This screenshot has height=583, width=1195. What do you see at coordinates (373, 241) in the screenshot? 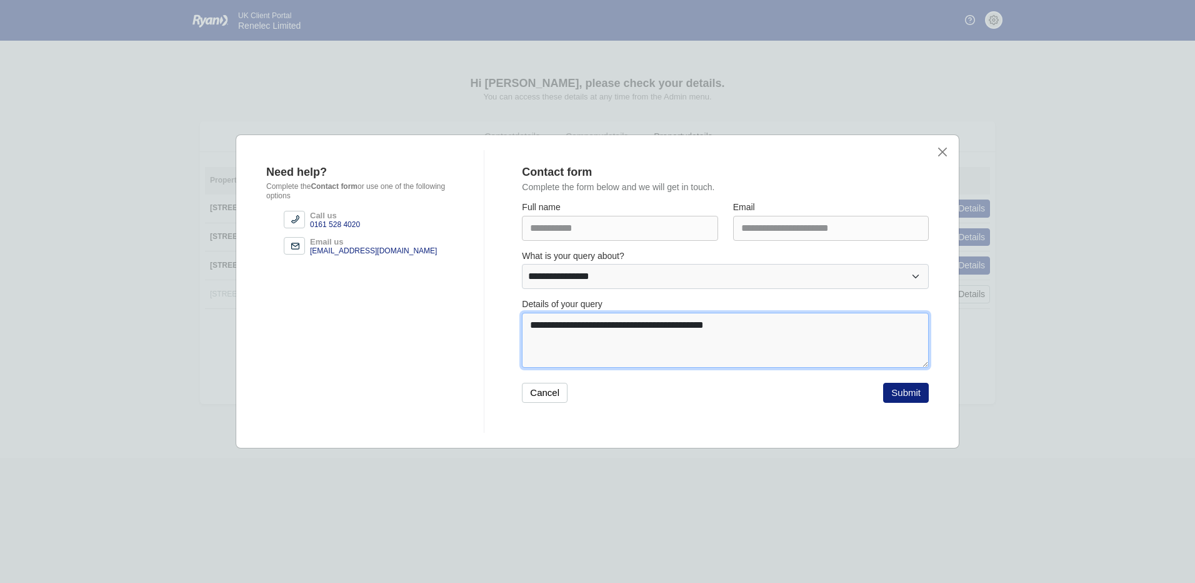
I see `div: Email us` at bounding box center [373, 241].